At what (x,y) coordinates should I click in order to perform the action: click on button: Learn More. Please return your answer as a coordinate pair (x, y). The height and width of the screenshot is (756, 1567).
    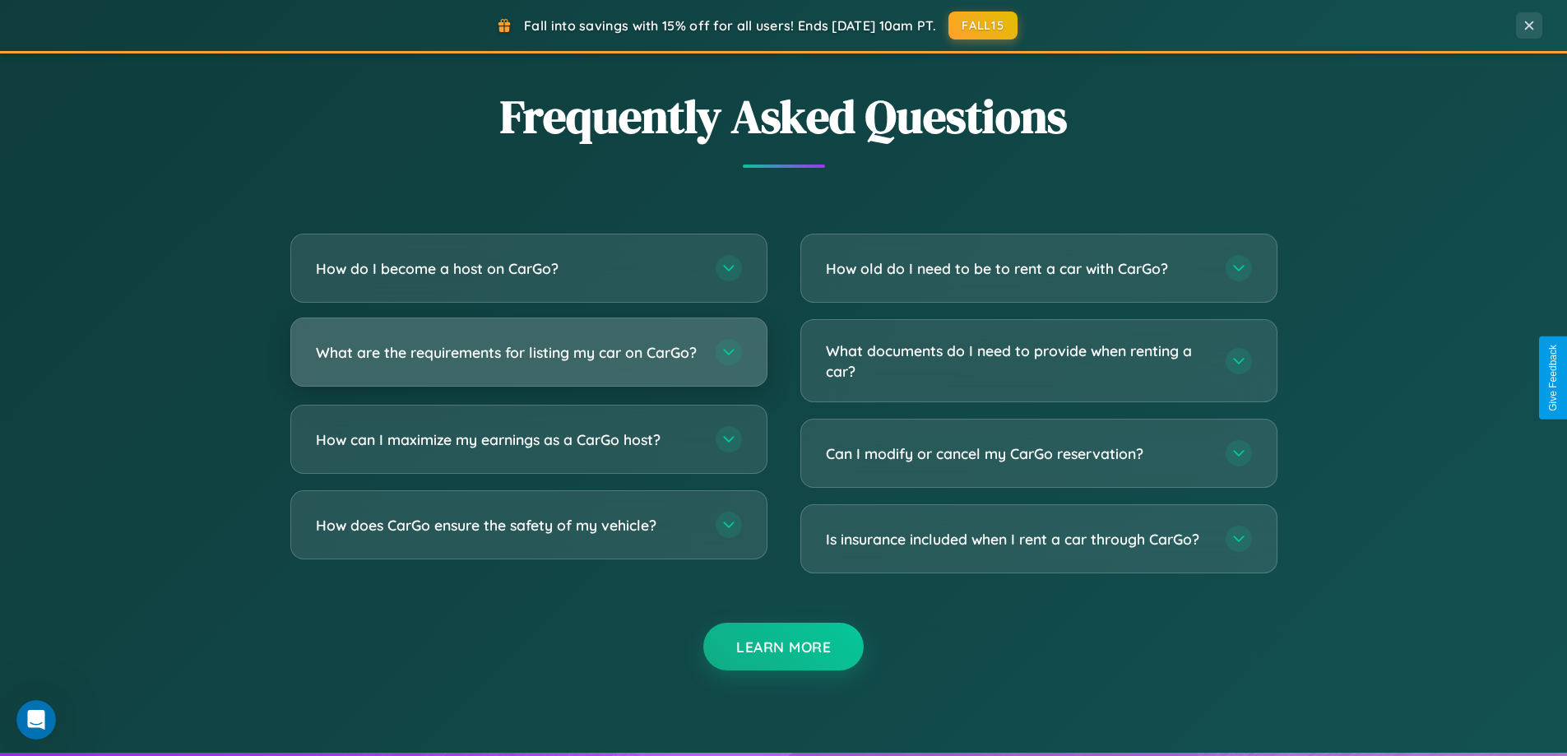
    Looking at the image, I should click on (783, 647).